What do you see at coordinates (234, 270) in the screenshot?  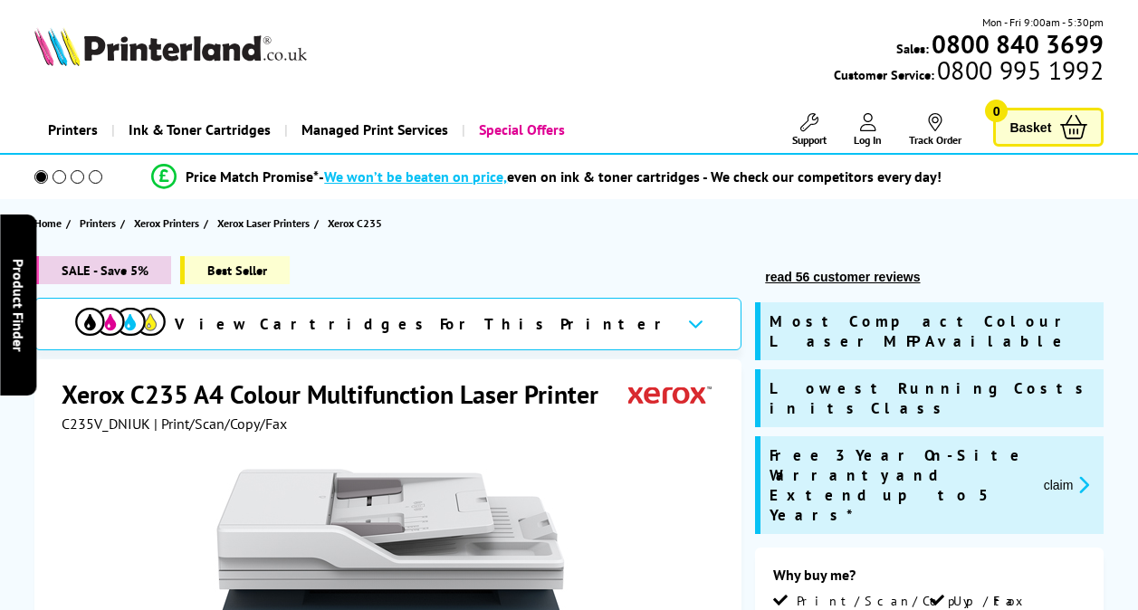 I see `span: Best Seller` at bounding box center [234, 270].